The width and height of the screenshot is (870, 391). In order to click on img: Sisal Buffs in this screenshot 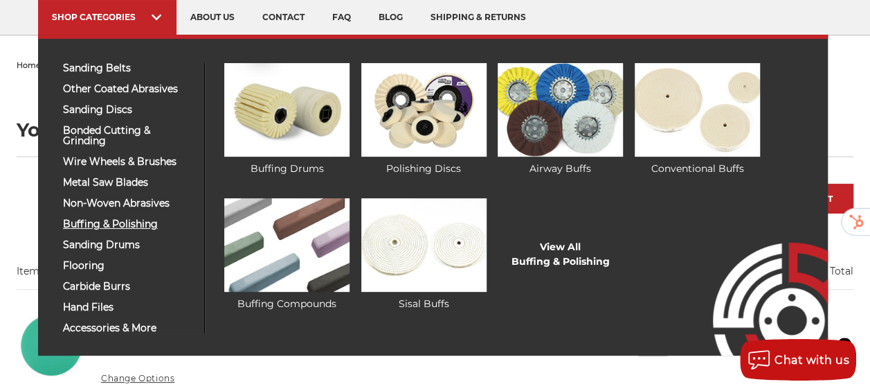, I will do `click(424, 244)`.